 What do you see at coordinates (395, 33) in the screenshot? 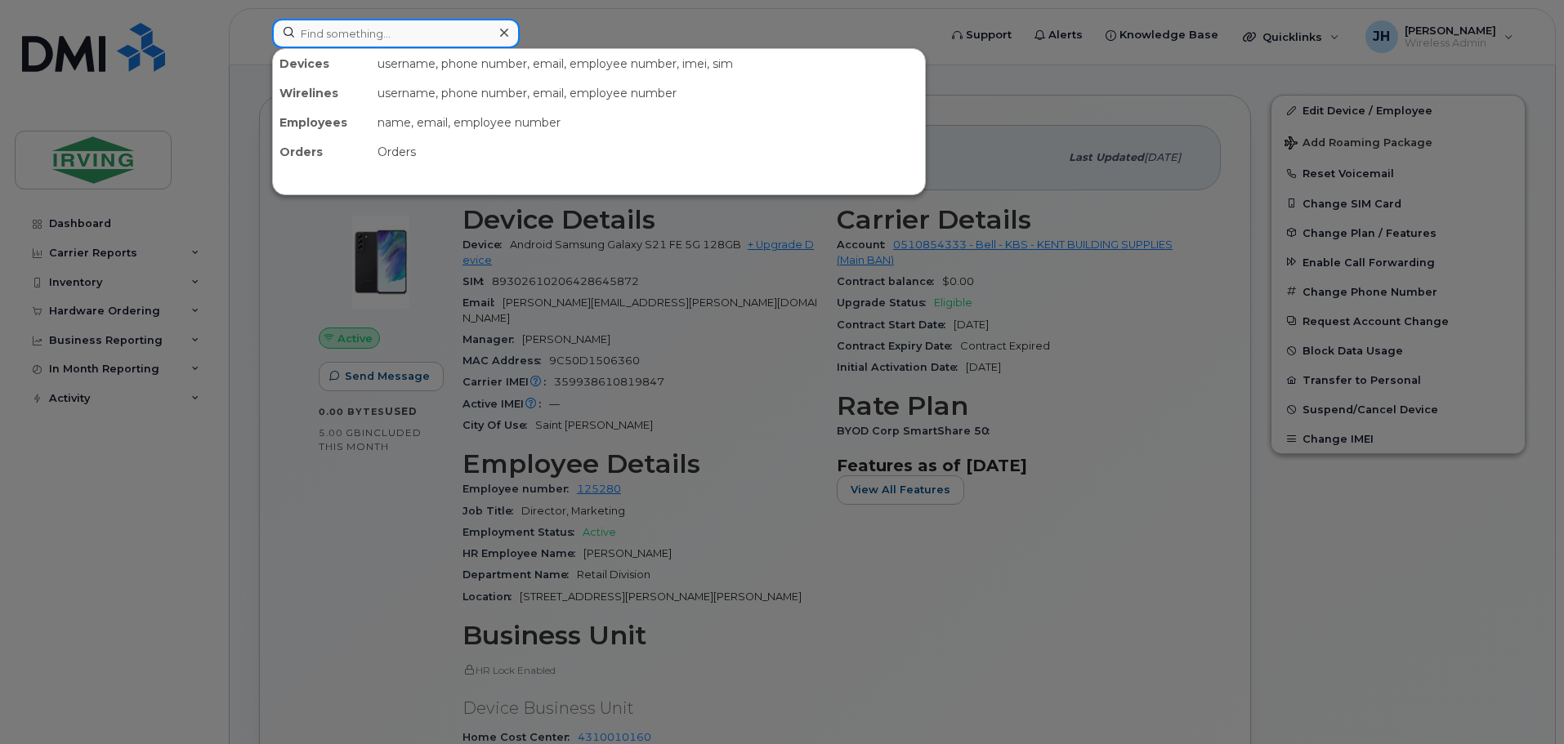
I see `input: Find something...` at bounding box center [395, 33].